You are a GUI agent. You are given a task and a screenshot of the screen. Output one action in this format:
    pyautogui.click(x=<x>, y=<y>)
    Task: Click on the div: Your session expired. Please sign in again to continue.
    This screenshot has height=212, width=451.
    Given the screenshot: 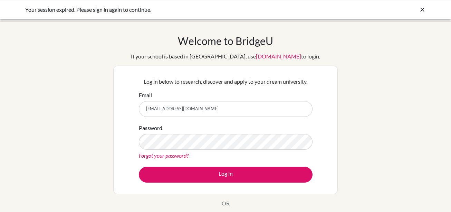 What is the action you would take?
    pyautogui.click(x=174, y=10)
    